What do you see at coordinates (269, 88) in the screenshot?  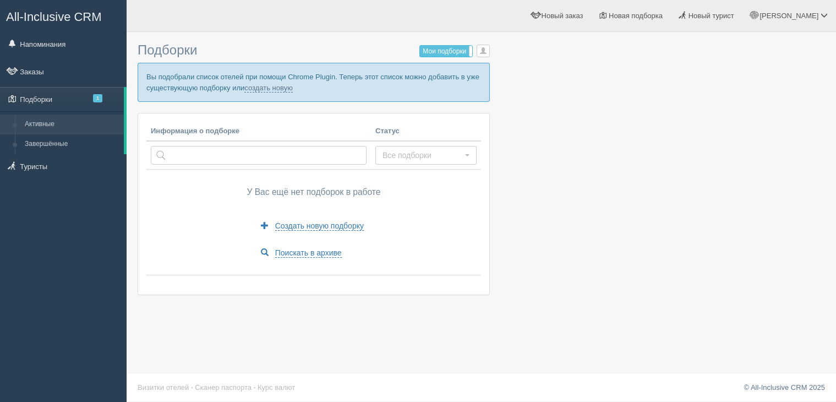 I see `a: создать новую` at bounding box center [269, 88].